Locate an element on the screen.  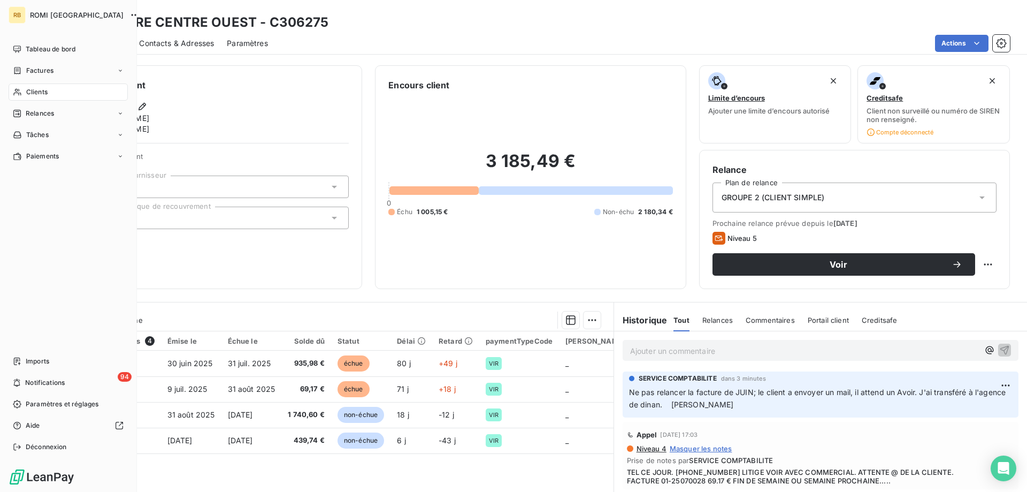
span: -43 j is located at coordinates (447, 440).